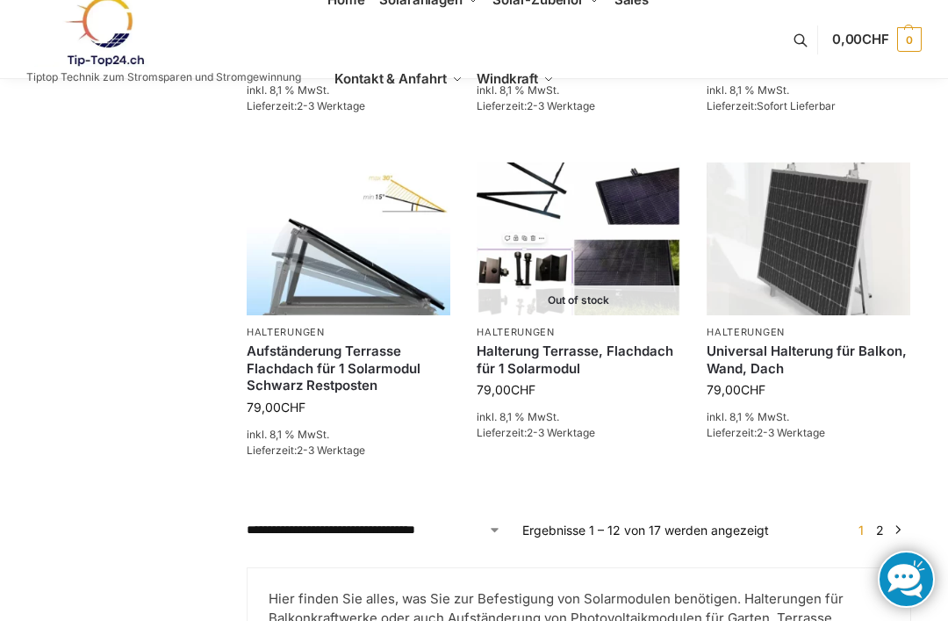  What do you see at coordinates (809, 359) in the screenshot?
I see `a: Universal Halterung für Balkon, Wand, Dach` at bounding box center [809, 359].